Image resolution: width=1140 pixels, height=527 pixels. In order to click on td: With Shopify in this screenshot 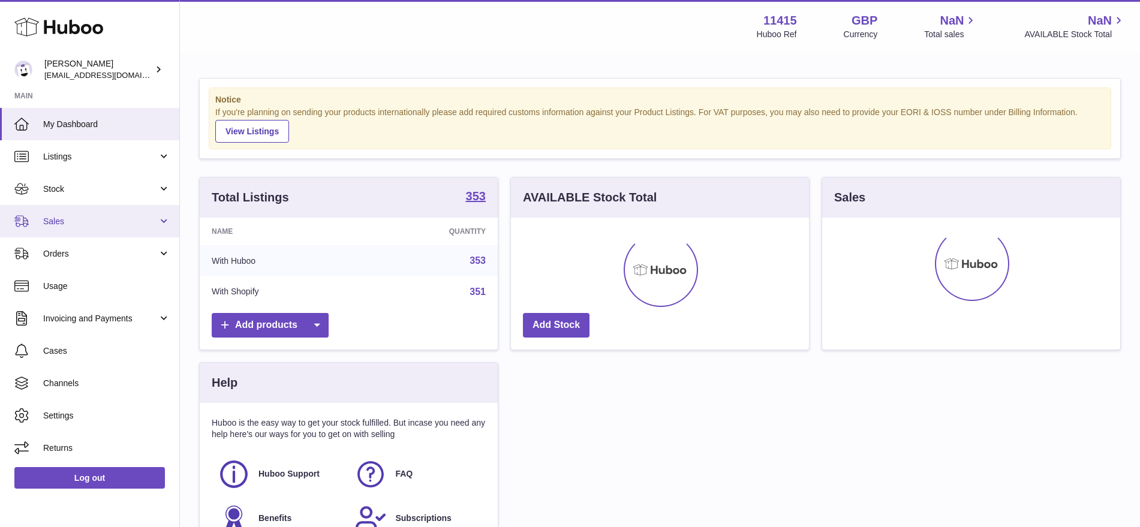, I will do `click(280, 292)`.